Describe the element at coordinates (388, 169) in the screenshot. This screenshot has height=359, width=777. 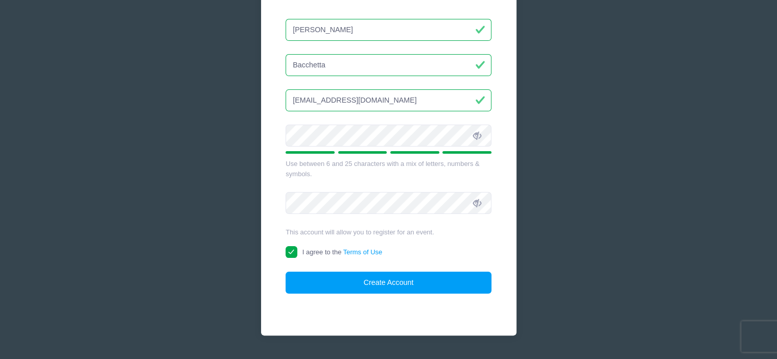
I see `div: Use between 6 and 25 characters with a mix of letters, numbers & symbols.` at that location.